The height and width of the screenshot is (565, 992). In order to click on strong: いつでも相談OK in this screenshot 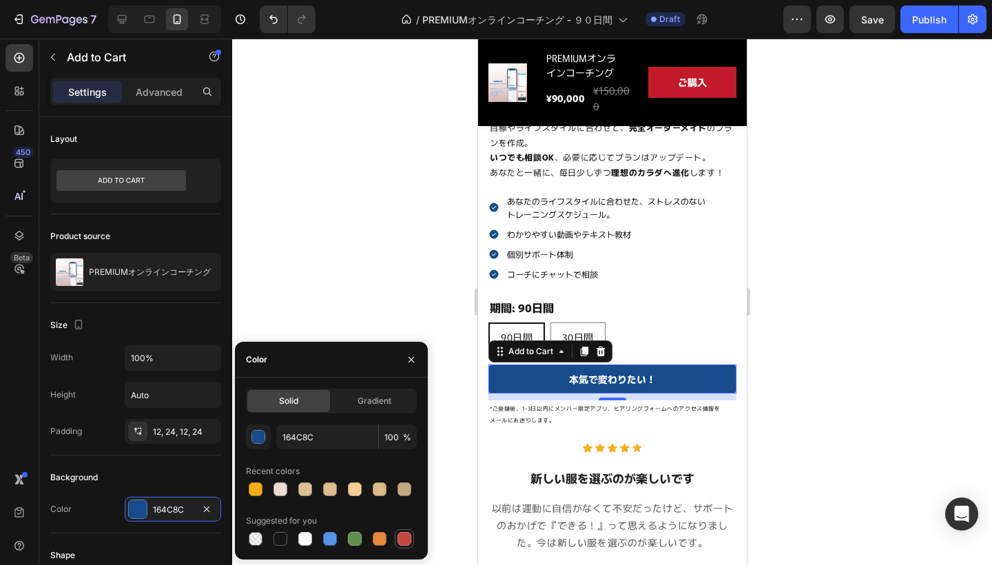, I will do `click(44, 118)`.